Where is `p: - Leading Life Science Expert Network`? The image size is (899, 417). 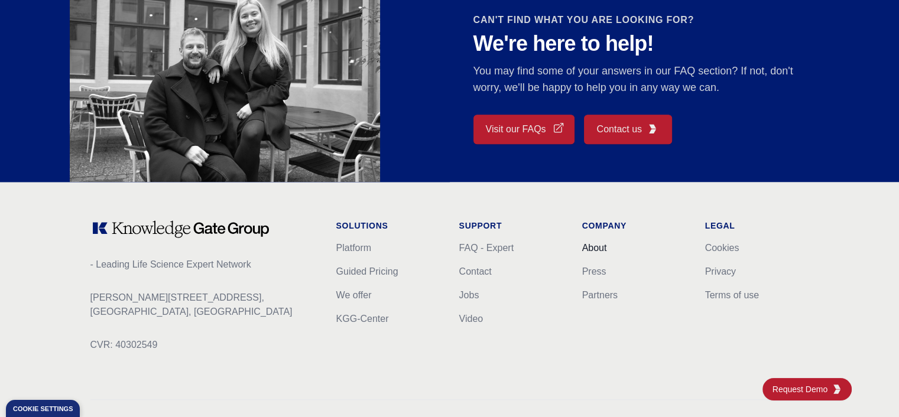 p: - Leading Life Science Expert Network is located at coordinates (204, 265).